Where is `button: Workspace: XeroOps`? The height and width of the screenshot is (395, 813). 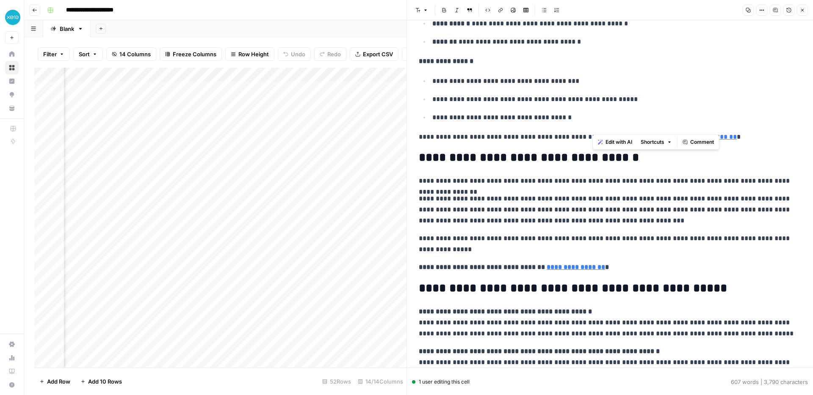 button: Workspace: XeroOps is located at coordinates (12, 17).